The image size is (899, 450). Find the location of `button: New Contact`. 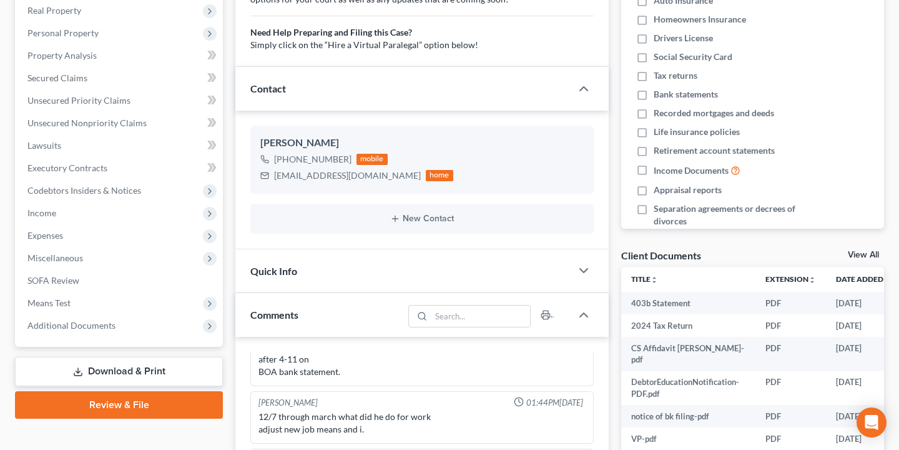

button: New Contact is located at coordinates (422, 219).